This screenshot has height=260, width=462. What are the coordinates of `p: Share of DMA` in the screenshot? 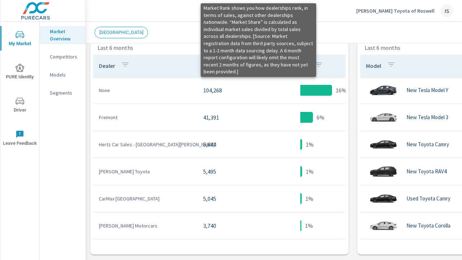 It's located at (291, 66).